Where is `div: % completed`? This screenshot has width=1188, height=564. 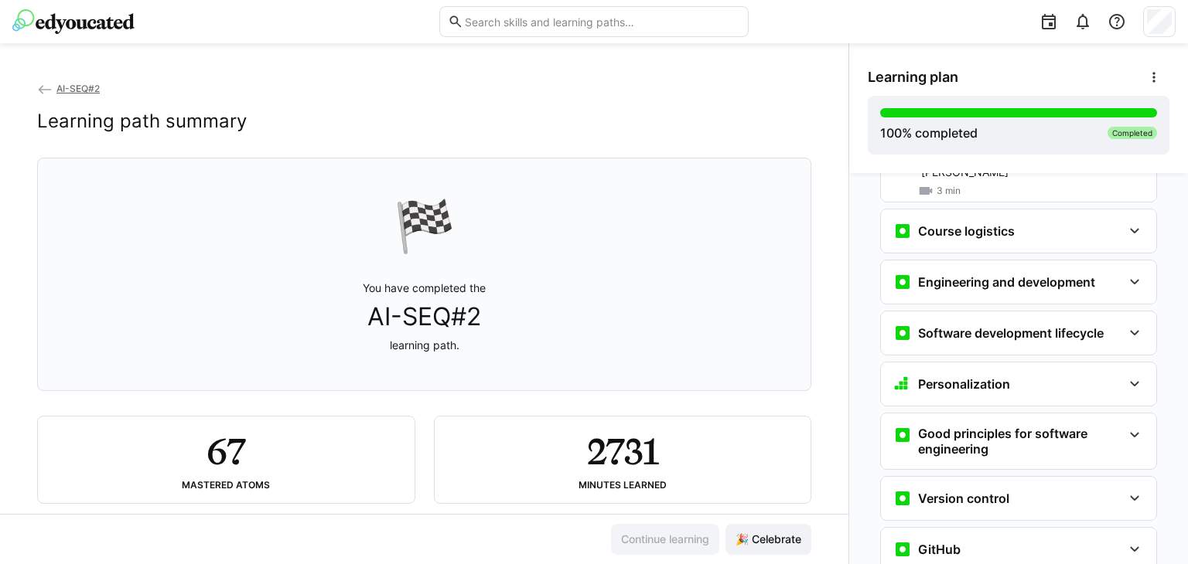
div: % completed is located at coordinates (929, 133).